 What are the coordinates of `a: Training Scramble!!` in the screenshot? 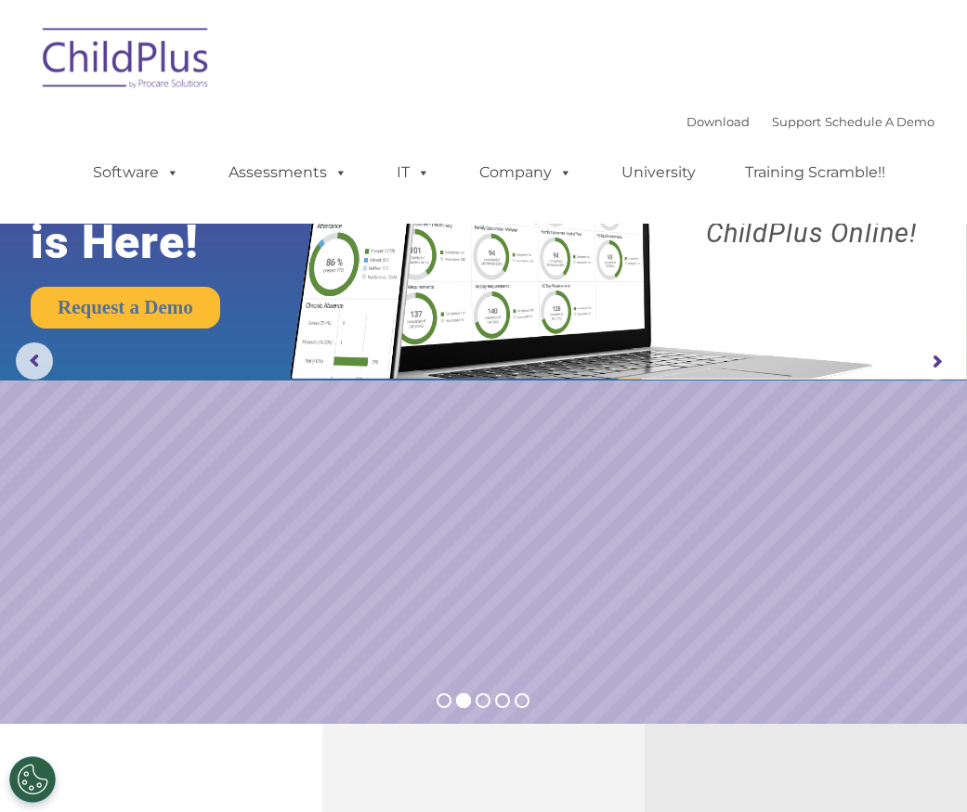 It's located at (814, 173).